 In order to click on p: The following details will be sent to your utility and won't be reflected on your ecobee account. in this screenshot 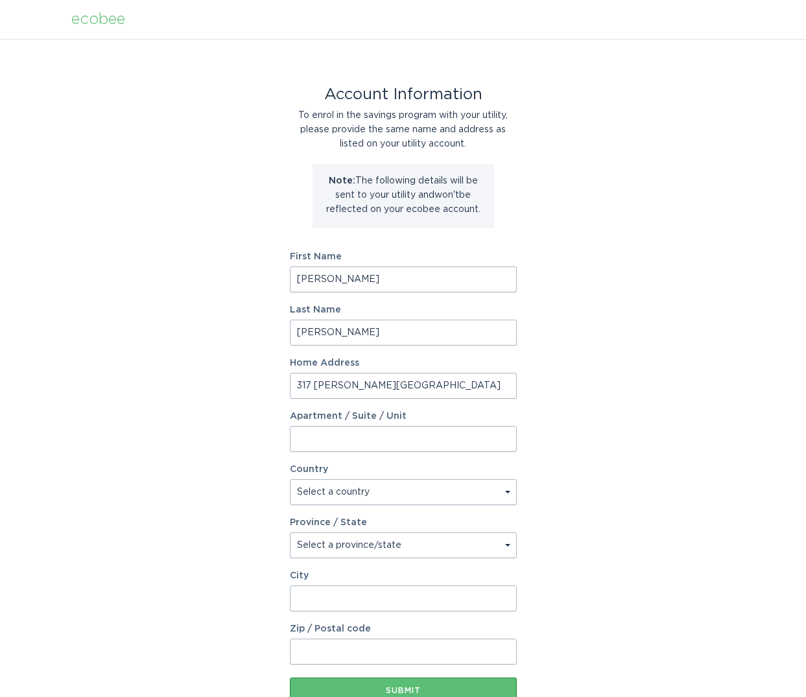, I will do `click(403, 195)`.